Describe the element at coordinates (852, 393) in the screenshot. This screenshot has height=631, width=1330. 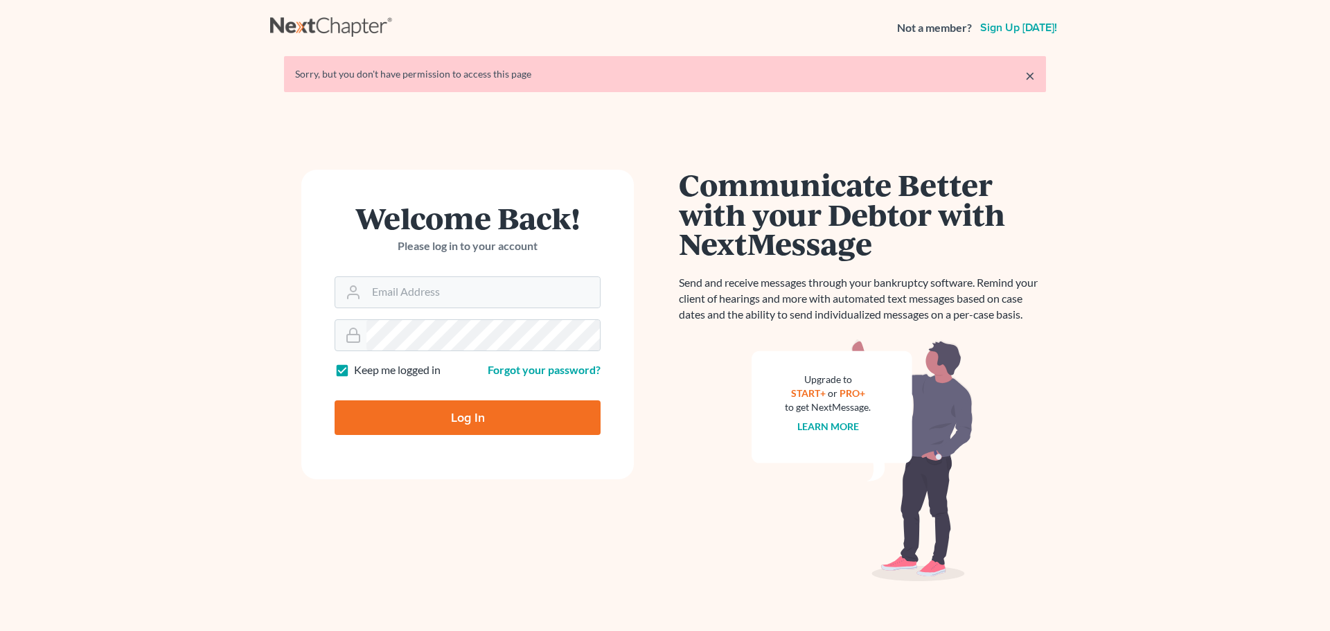
I see `a: PRO+` at that location.